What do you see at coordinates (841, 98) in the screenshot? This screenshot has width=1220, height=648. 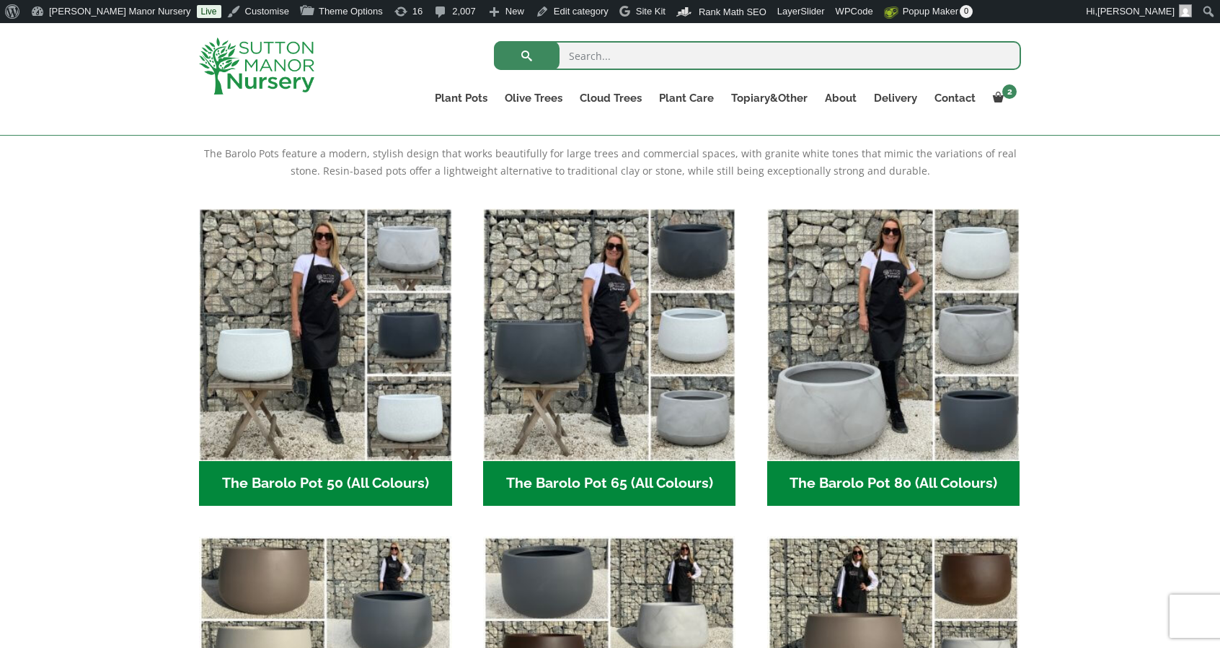 I see `a: About` at bounding box center [841, 98].